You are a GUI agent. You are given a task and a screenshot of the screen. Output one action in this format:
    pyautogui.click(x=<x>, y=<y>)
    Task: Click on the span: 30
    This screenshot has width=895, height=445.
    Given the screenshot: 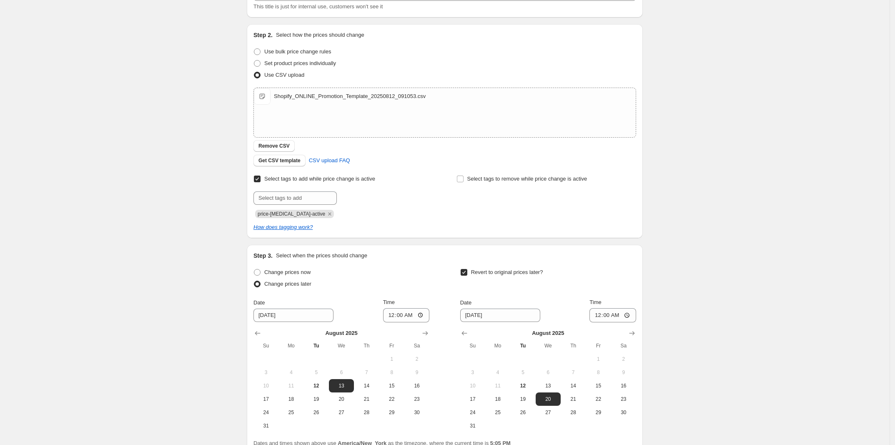 What is the action you would take?
    pyautogui.click(x=417, y=412)
    